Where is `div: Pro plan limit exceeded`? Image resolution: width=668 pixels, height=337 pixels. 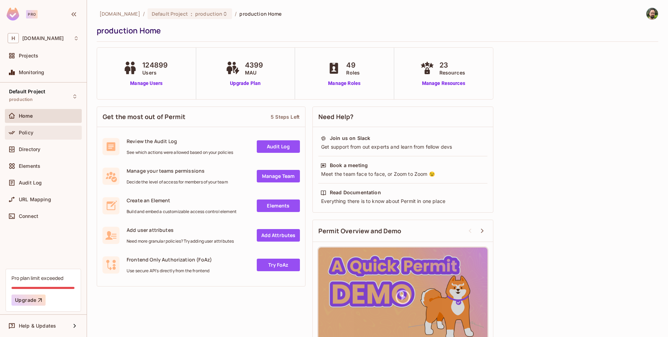
div: Pro plan limit exceeded is located at coordinates (37, 278).